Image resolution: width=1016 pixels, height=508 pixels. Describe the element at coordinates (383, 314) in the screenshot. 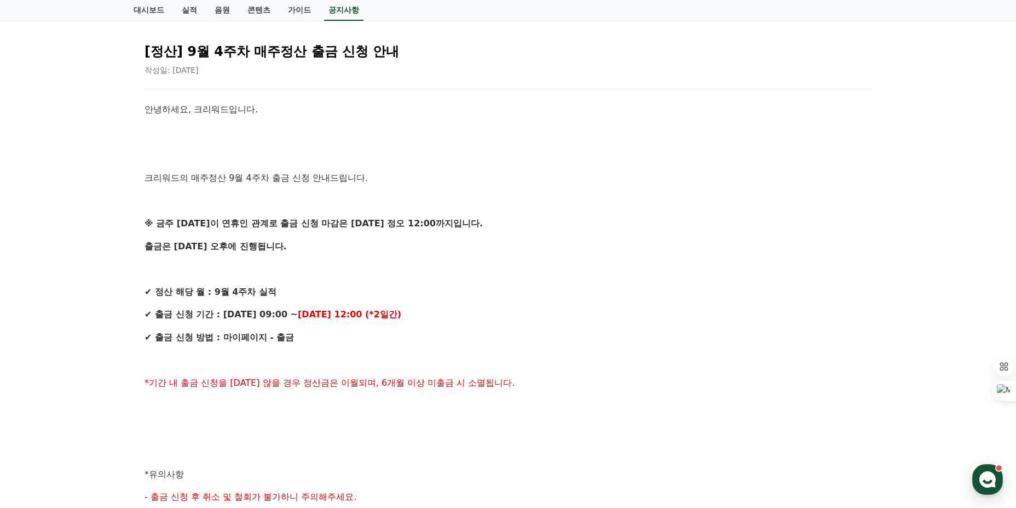

I see `strong: (*2일간)` at that location.